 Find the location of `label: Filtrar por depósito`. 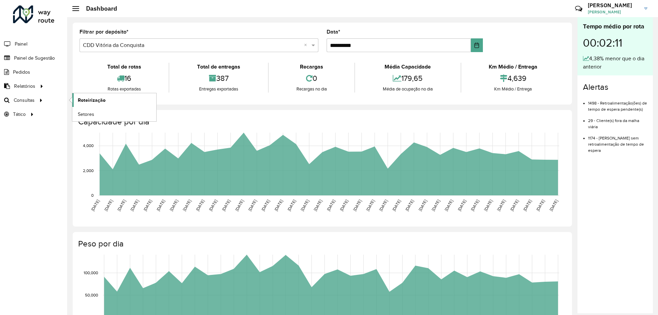

label: Filtrar por depósito is located at coordinates (104, 32).